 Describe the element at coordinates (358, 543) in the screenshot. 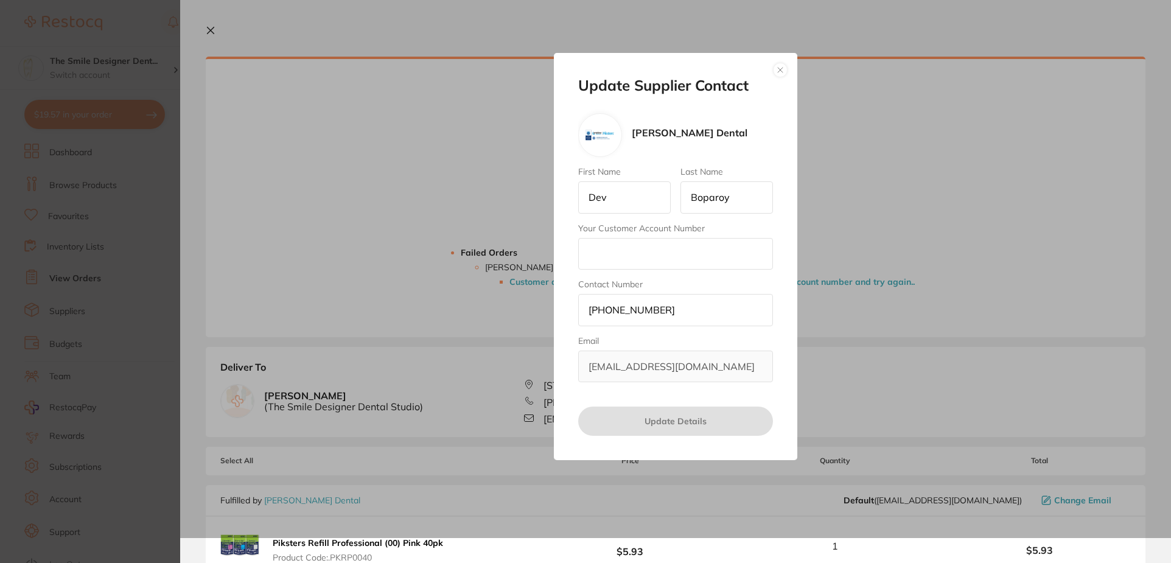

I see `b: Piksters Refill Professional (00) Pink 40pk` at that location.